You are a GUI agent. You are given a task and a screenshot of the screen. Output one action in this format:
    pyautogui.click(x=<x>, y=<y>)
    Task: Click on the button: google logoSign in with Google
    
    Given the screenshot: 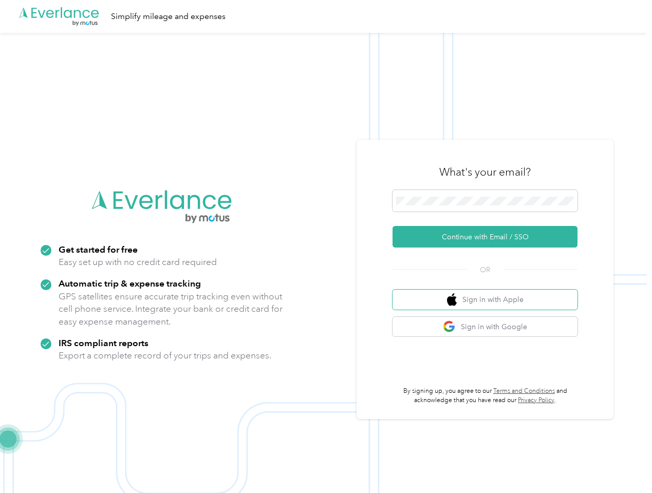 What is the action you would take?
    pyautogui.click(x=485, y=327)
    